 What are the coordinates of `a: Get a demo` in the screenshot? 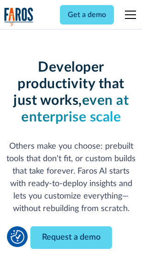 It's located at (87, 15).